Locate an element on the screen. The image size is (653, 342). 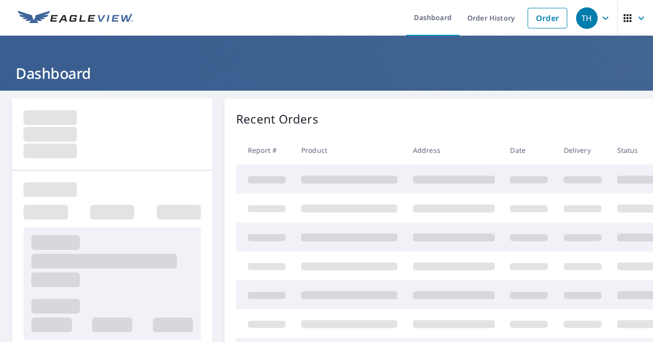
th: Address is located at coordinates (454, 150).